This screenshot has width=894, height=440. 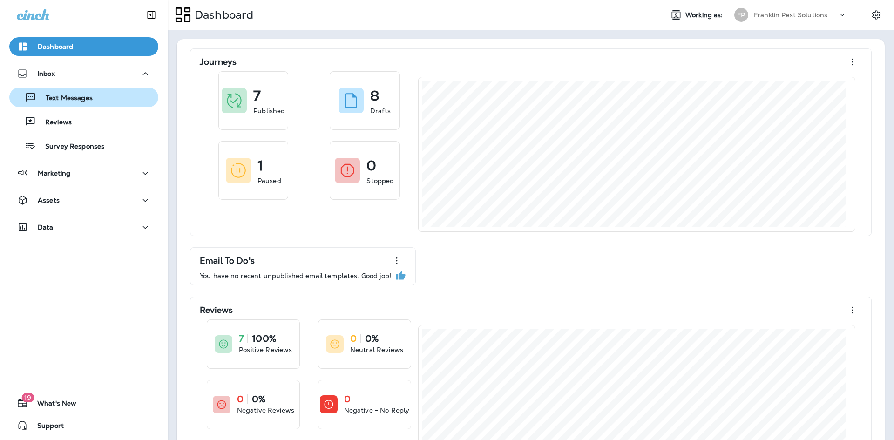 What do you see at coordinates (64, 98) in the screenshot?
I see `p: Text Messages` at bounding box center [64, 98].